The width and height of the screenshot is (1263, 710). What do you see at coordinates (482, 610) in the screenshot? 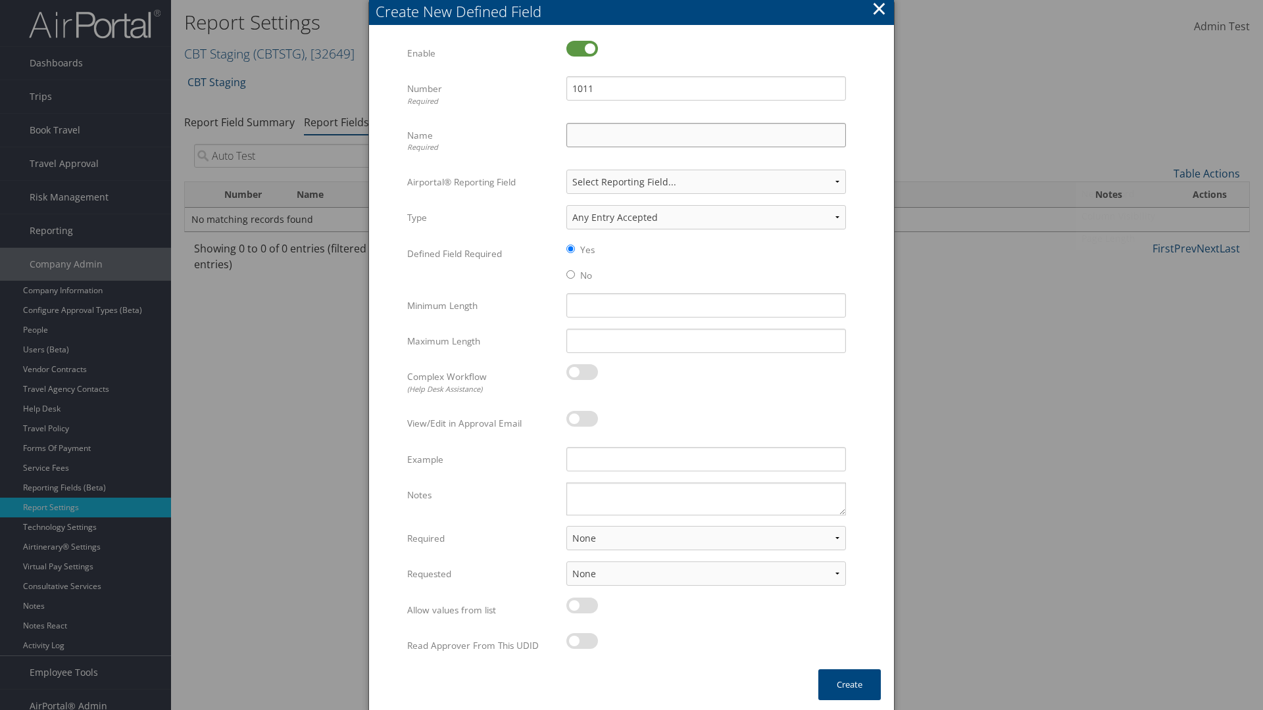
I see `label: Allow values from list` at bounding box center [482, 610].